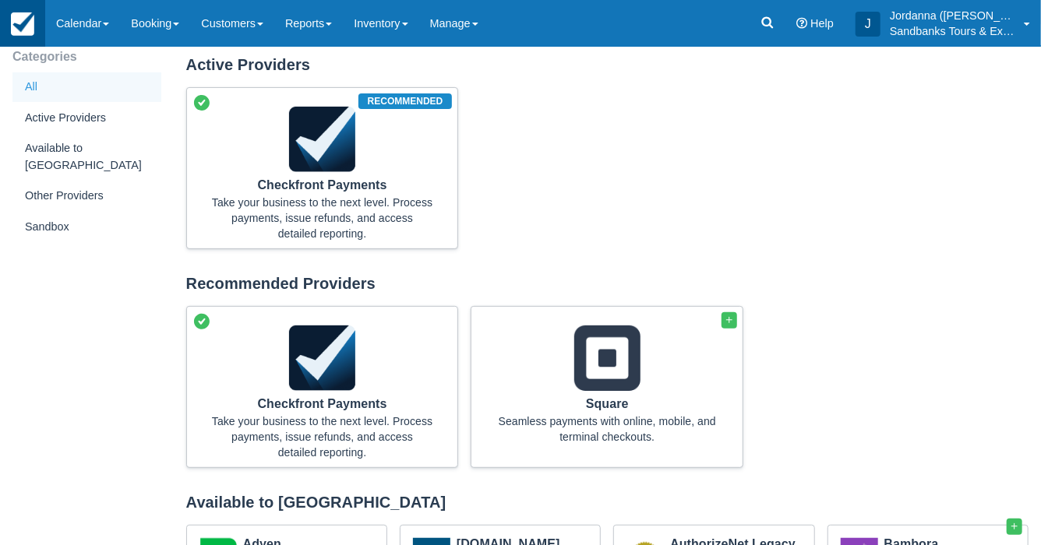 This screenshot has height=545, width=1041. I want to click on span: Help, so click(822, 23).